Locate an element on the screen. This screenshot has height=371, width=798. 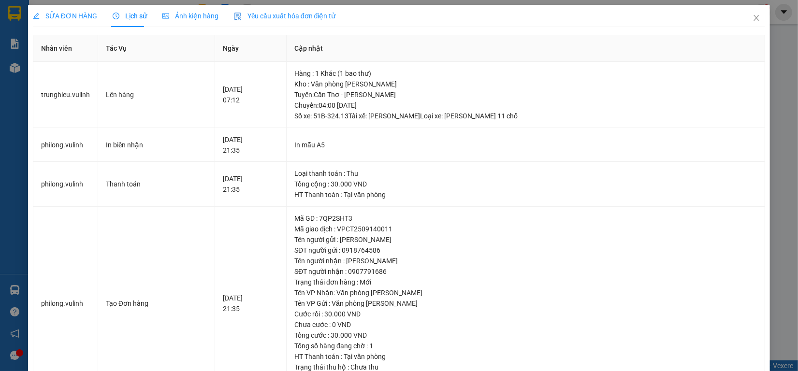
span: clock-circle is located at coordinates (116, 16).